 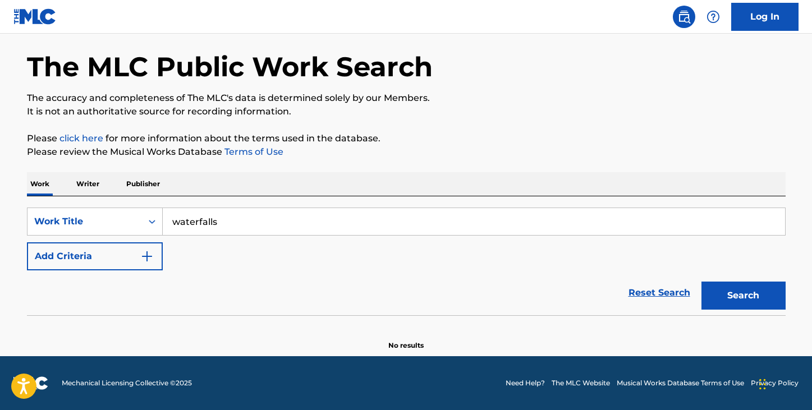 I want to click on a: Reset Search, so click(x=659, y=293).